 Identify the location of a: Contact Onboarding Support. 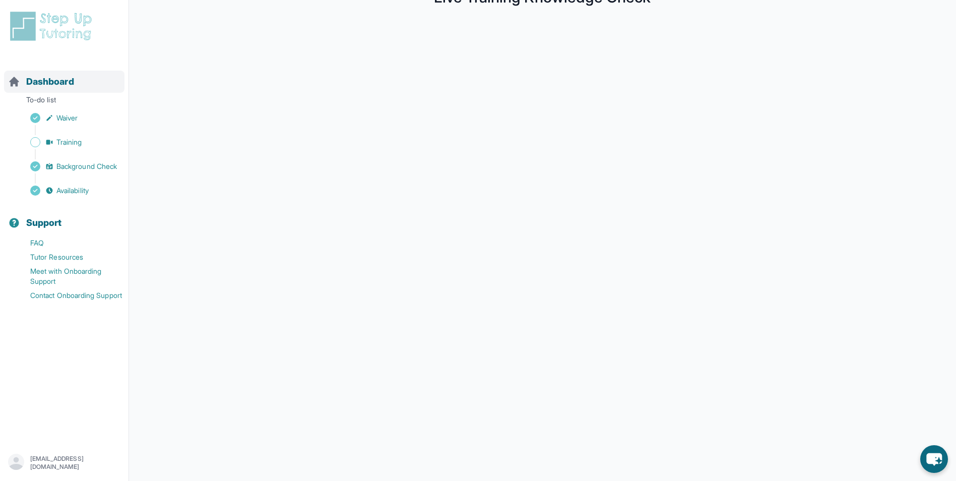
(68, 295).